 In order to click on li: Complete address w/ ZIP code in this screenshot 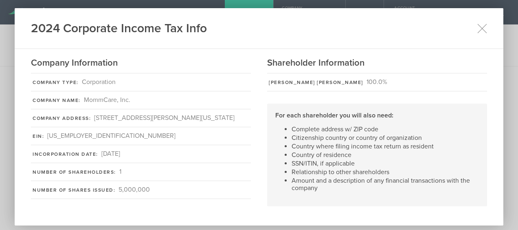, I will do `click(385, 129)`.